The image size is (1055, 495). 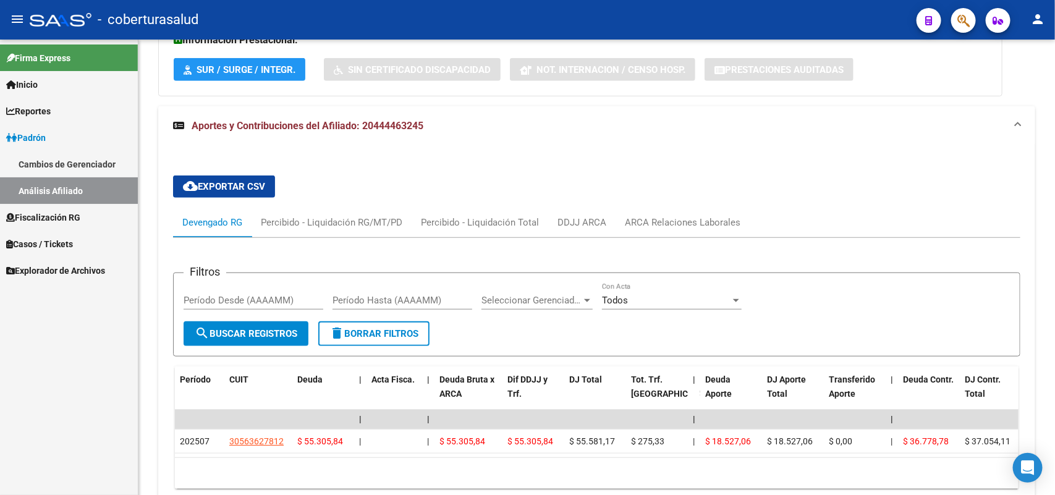 I want to click on span: Todos, so click(x=615, y=300).